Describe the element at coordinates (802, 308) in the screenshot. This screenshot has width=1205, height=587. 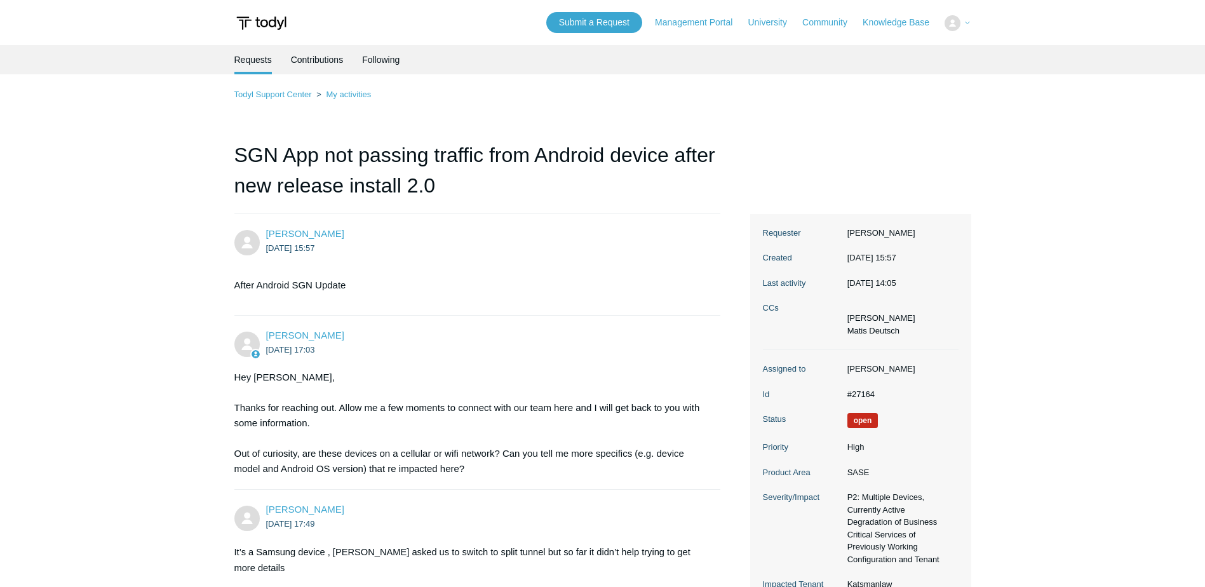
I see `dt: CCs` at that location.